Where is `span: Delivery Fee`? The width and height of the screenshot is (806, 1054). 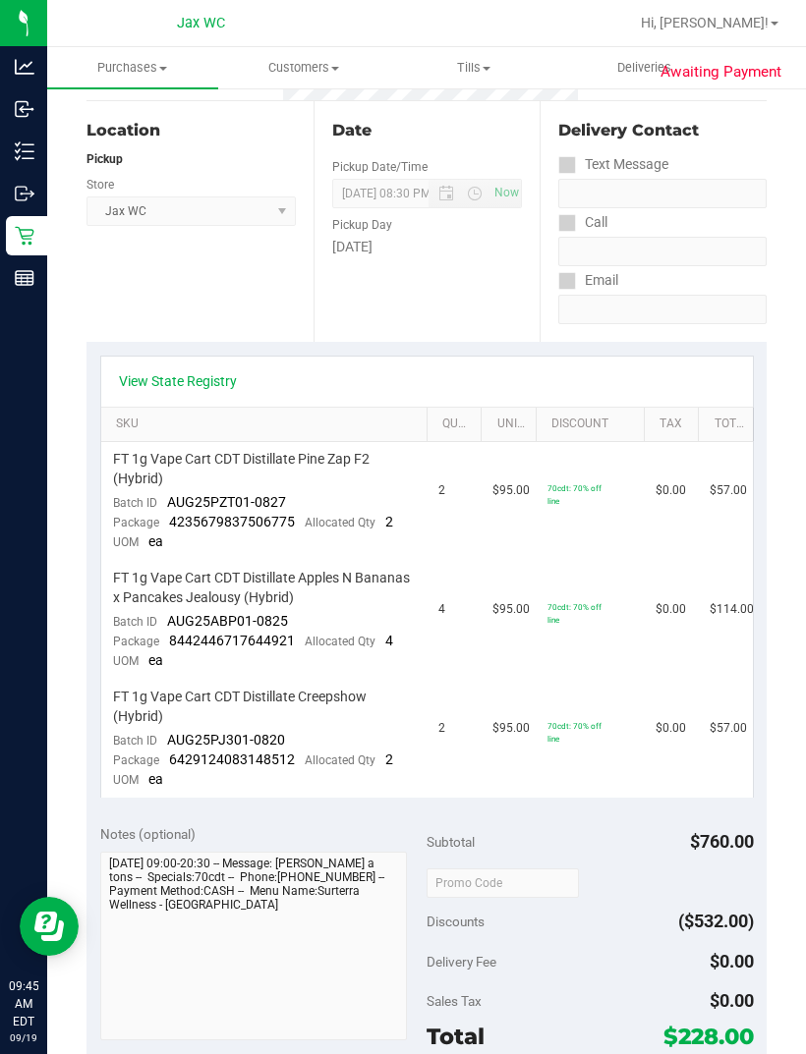
span: Delivery Fee is located at coordinates (461, 962).